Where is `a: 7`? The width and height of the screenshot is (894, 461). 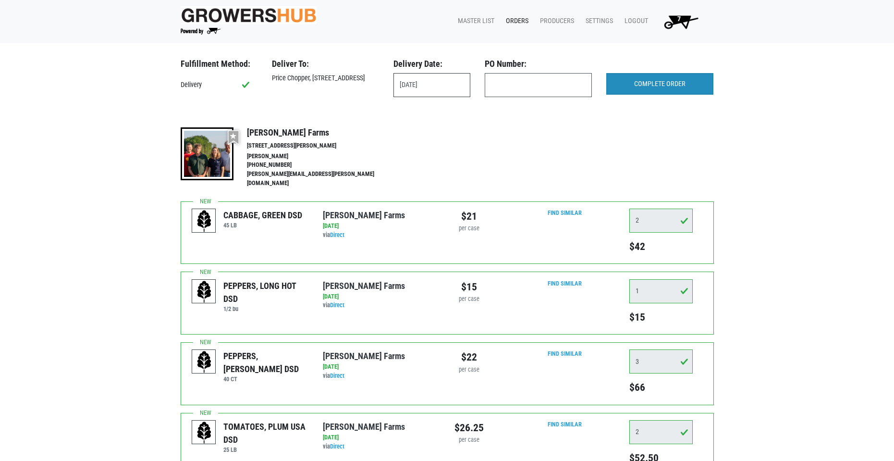 a: 7 is located at coordinates (679, 22).